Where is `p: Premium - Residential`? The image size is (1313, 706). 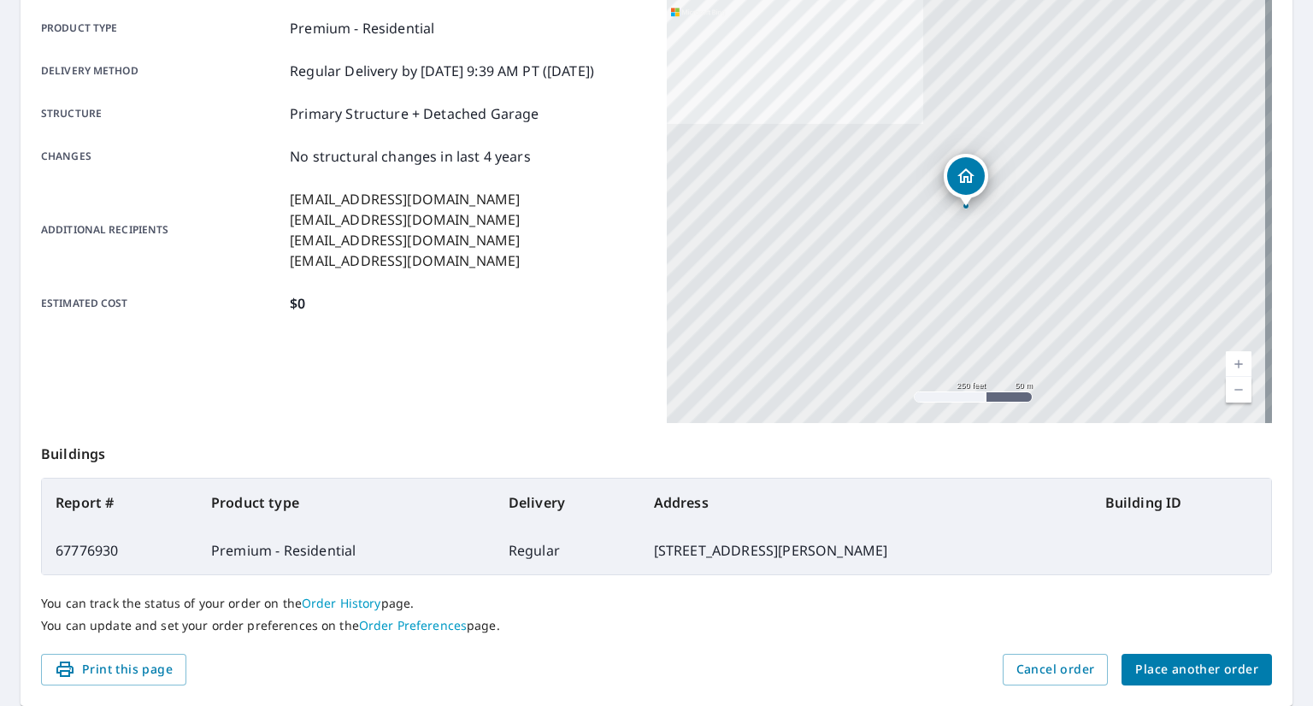
p: Premium - Residential is located at coordinates (362, 28).